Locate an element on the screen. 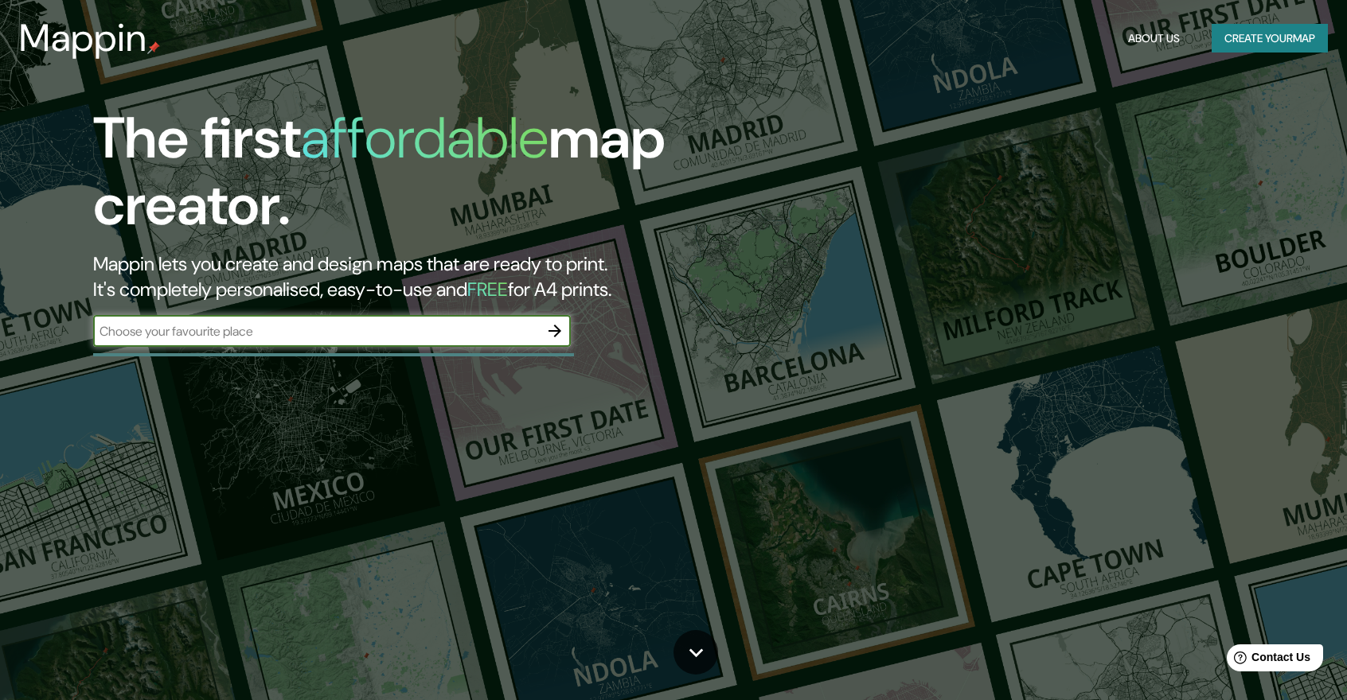 The height and width of the screenshot is (700, 1347). h1: The first map creator. is located at coordinates (430, 178).